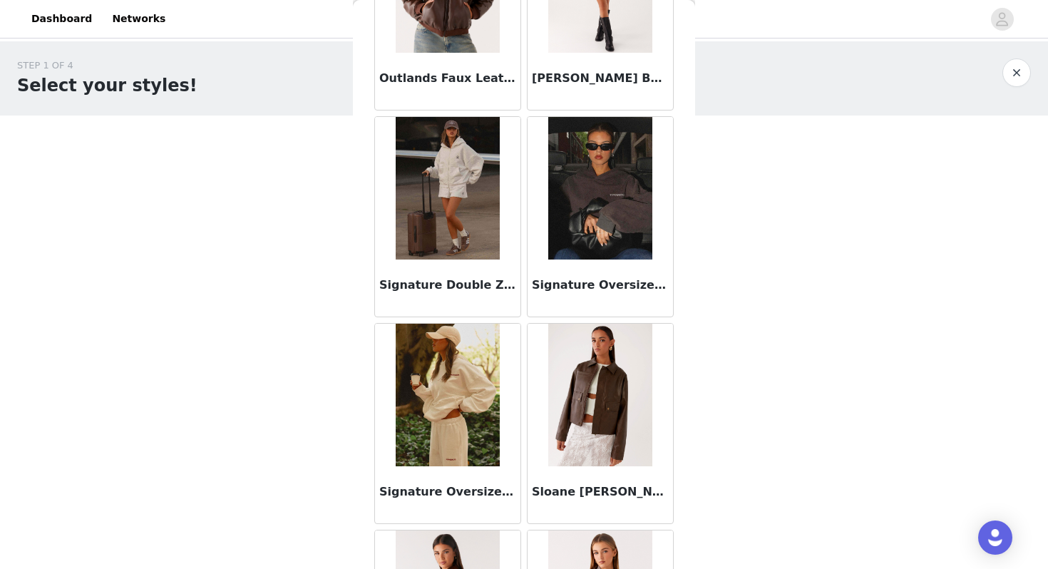 This screenshot has height=569, width=1048. What do you see at coordinates (61, 19) in the screenshot?
I see `a: Dashboard` at bounding box center [61, 19].